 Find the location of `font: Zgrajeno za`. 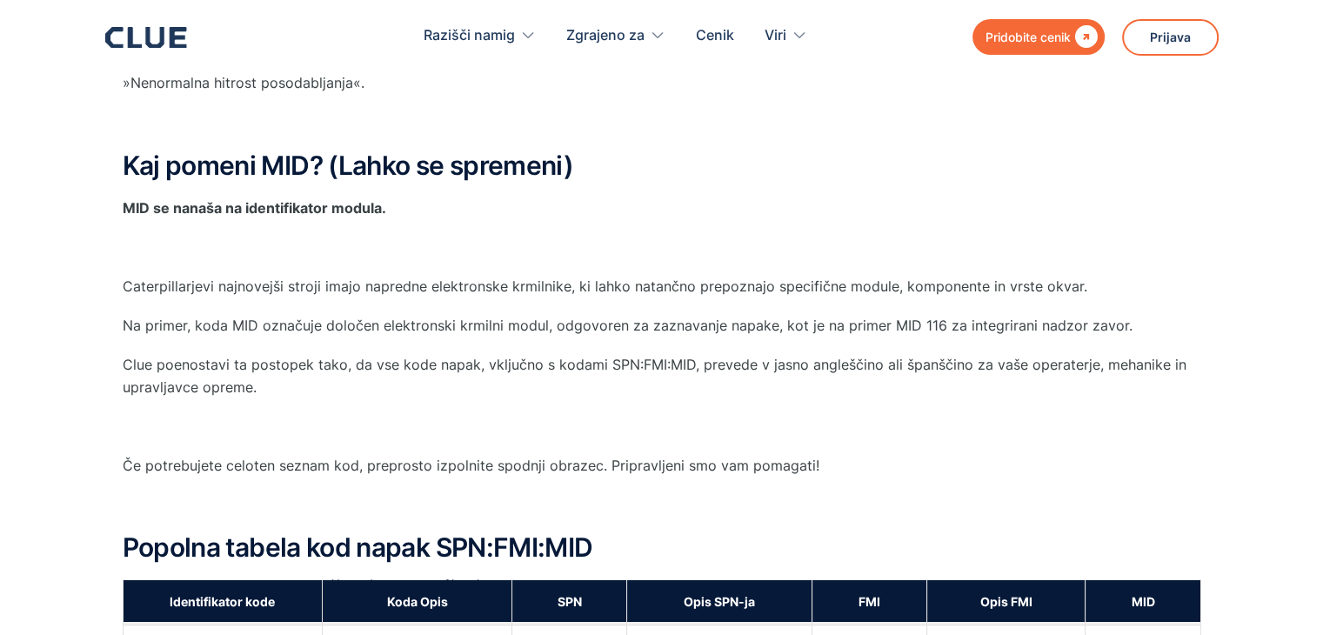

font: Zgrajeno za is located at coordinates (606, 35).